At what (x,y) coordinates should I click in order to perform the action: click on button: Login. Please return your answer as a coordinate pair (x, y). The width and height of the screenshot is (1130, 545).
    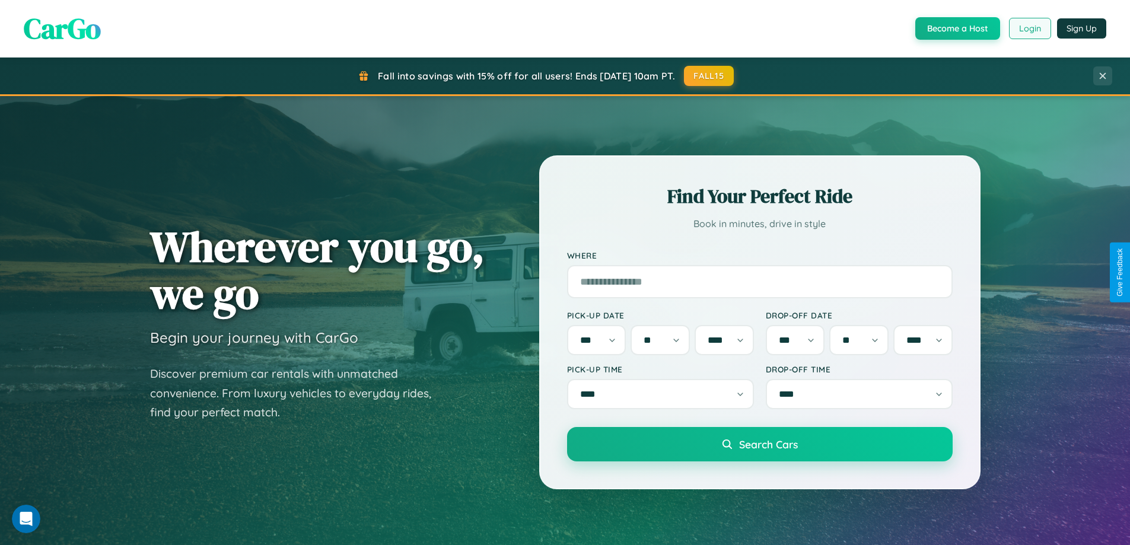
    Looking at the image, I should click on (1030, 28).